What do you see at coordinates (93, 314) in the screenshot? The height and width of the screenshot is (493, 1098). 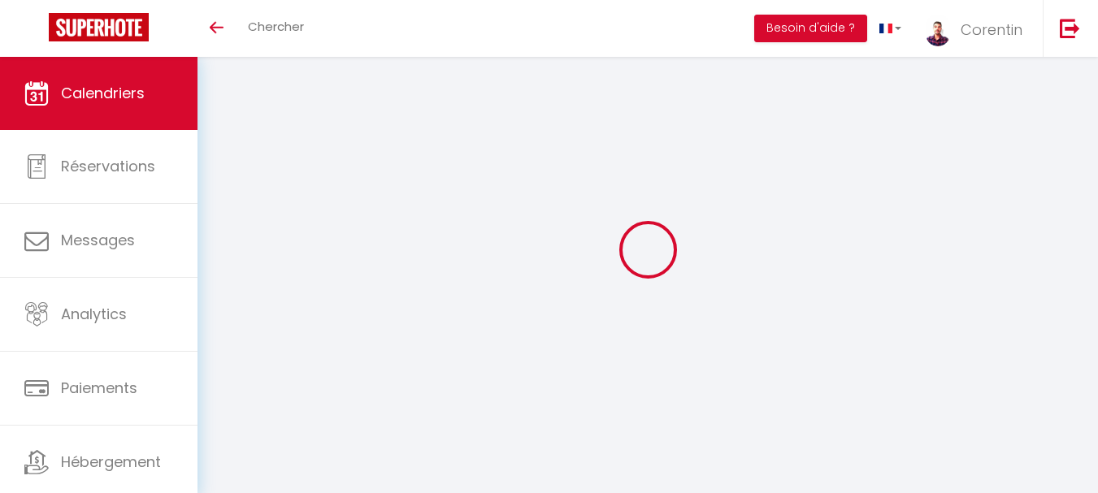 I see `span: Analytics` at bounding box center [93, 314].